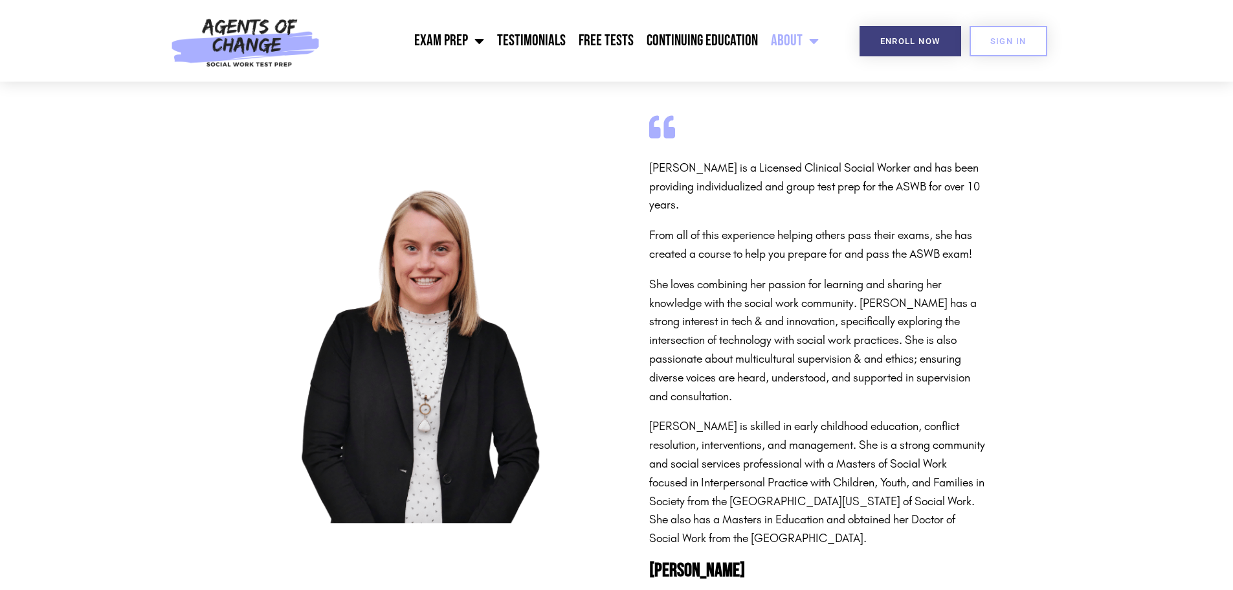  Describe the element at coordinates (531, 41) in the screenshot. I see `a: Testimonials` at that location.